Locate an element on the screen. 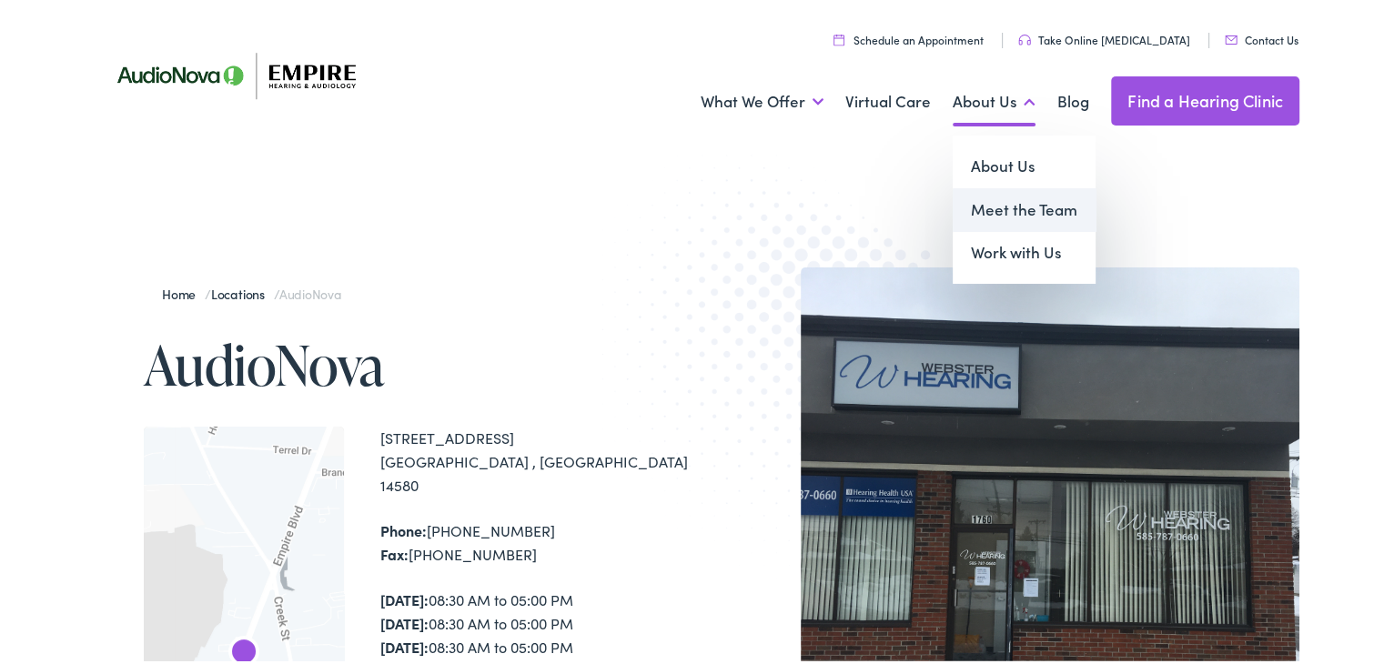 The image size is (1384, 664). a: Meet the Team is located at coordinates (1024, 207).